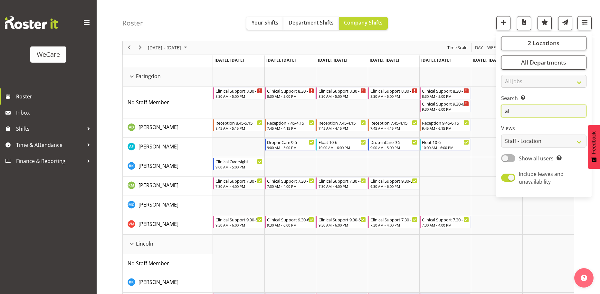  Describe the element at coordinates (541, 178) in the screenshot. I see `span: Include leaves and unavailability` at that location.